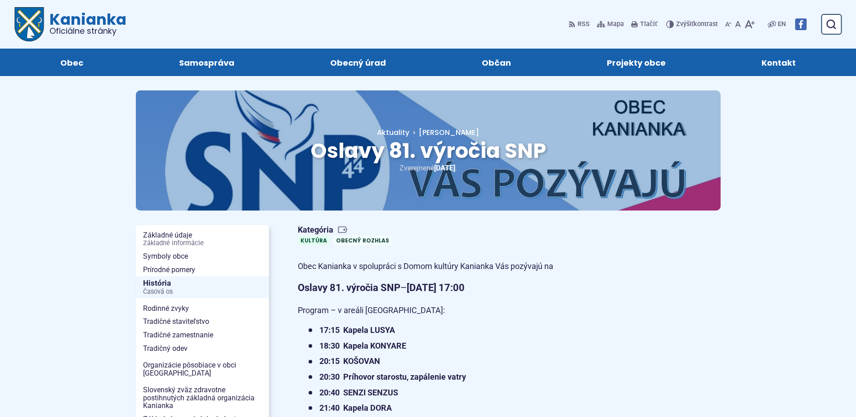 The width and height of the screenshot is (856, 417). Describe the element at coordinates (393, 132) in the screenshot. I see `a: Aktuality` at that location.